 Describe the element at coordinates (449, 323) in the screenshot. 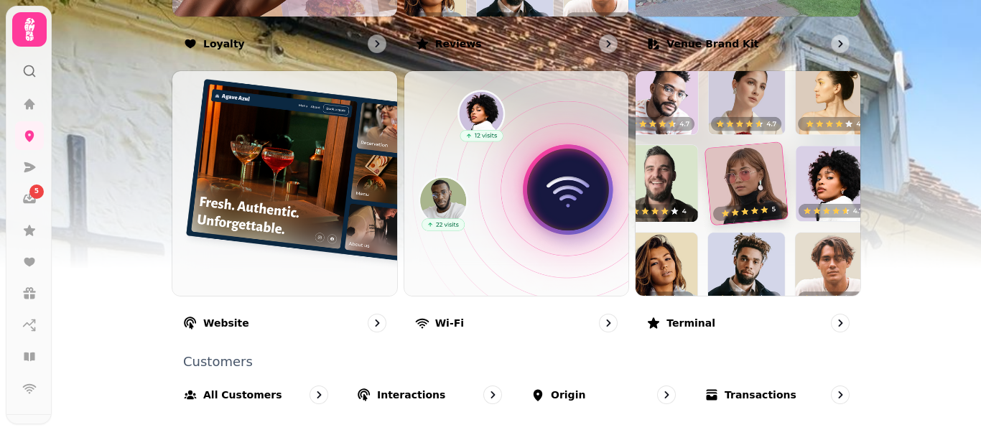

I see `p: Wi-Fi` at that location.